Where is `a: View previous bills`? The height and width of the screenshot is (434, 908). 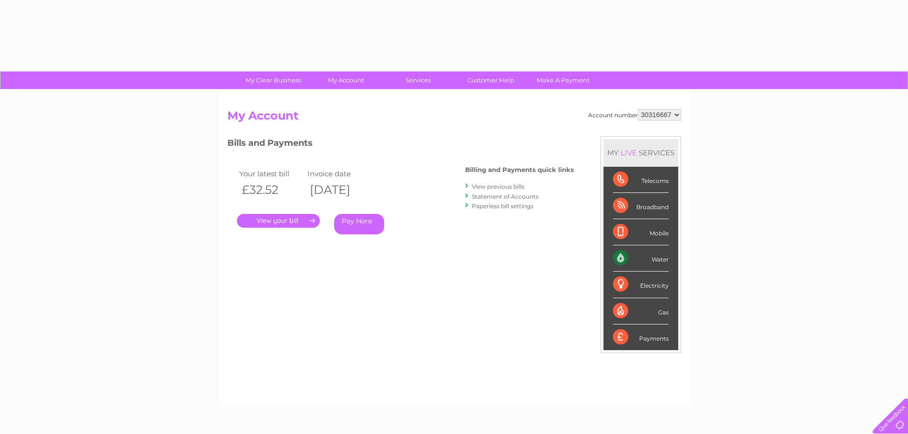 a: View previous bills is located at coordinates (498, 186).